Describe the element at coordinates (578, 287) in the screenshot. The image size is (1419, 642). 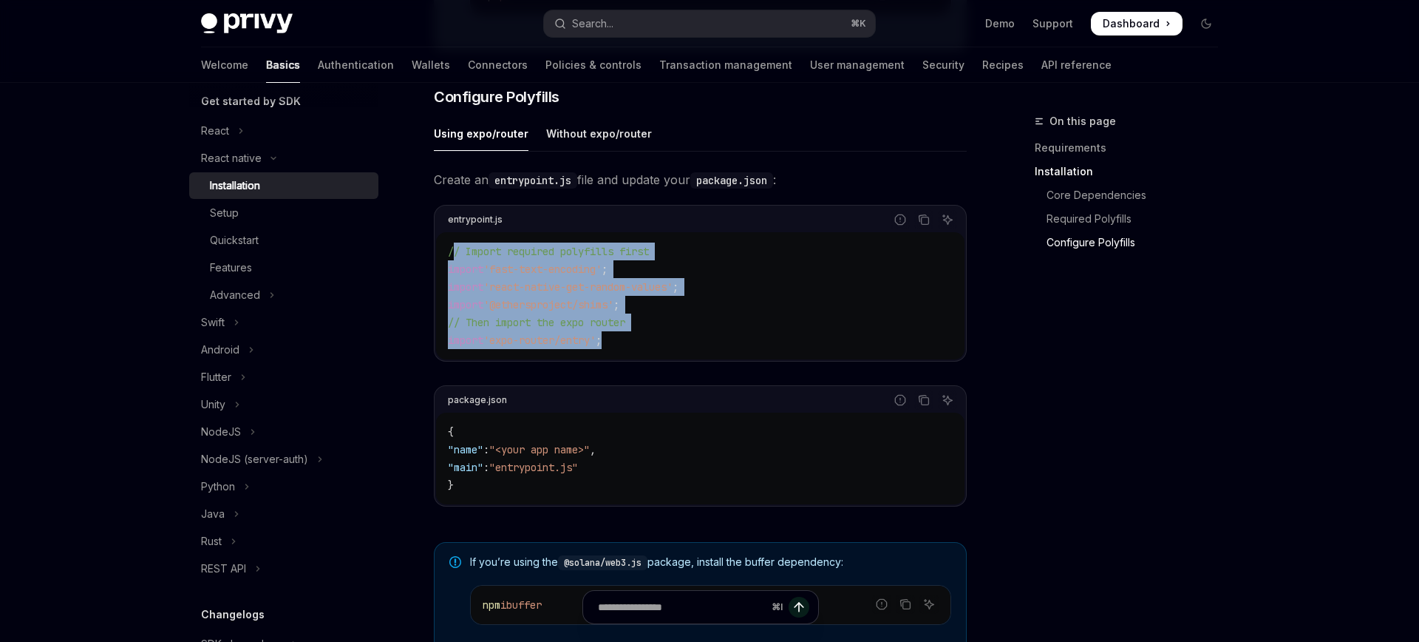
I see `span: 'react-native-get-random-values'` at that location.